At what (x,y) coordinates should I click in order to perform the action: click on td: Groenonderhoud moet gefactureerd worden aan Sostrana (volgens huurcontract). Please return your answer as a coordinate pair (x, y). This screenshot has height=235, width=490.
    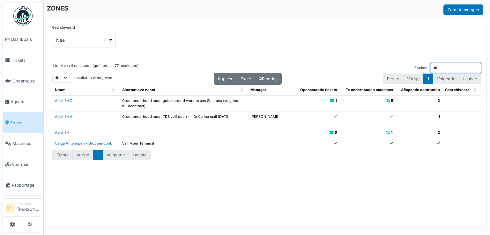
    Looking at the image, I should click on (184, 103).